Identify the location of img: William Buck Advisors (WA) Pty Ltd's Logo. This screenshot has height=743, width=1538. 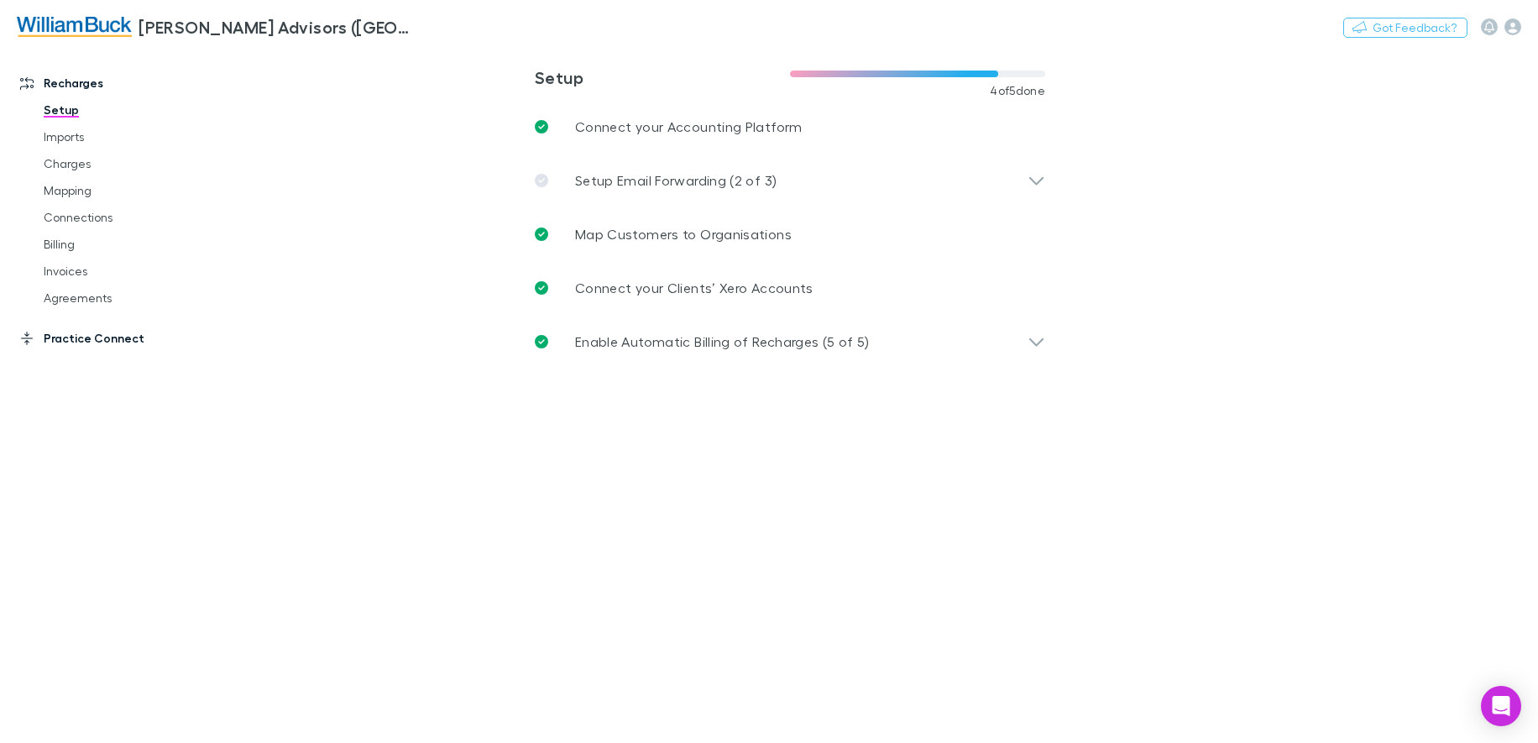
(74, 27).